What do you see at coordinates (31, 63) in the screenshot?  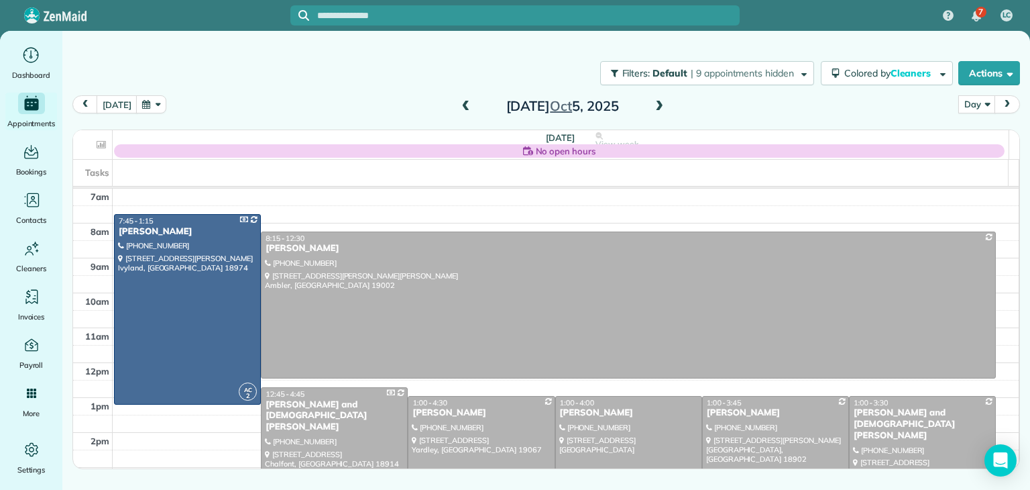 I see `a: Dashboard` at bounding box center [31, 63].